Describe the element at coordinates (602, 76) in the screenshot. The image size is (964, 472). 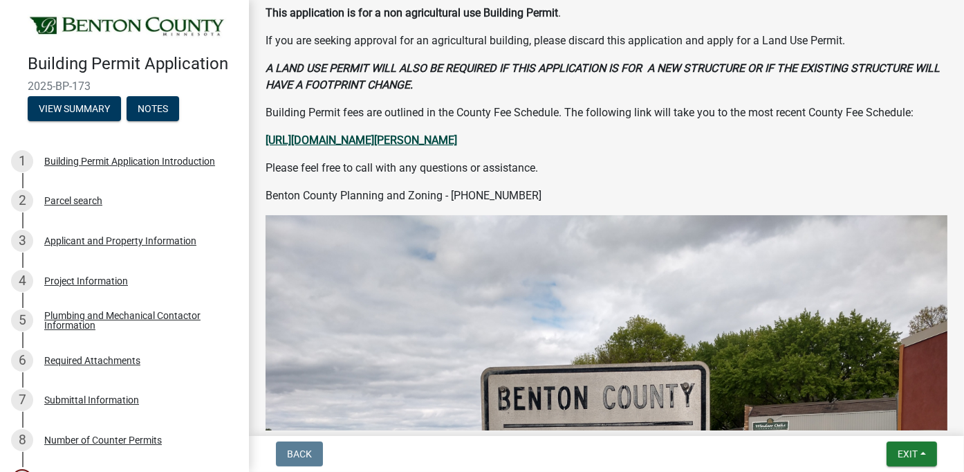
I see `strong: A LAND USE PERMIT WILL ALSO BE REQUIRED IF THIS APPLICATION IS FOR A NEW STRUCTURE OR IF THE EXIS...` at that location.